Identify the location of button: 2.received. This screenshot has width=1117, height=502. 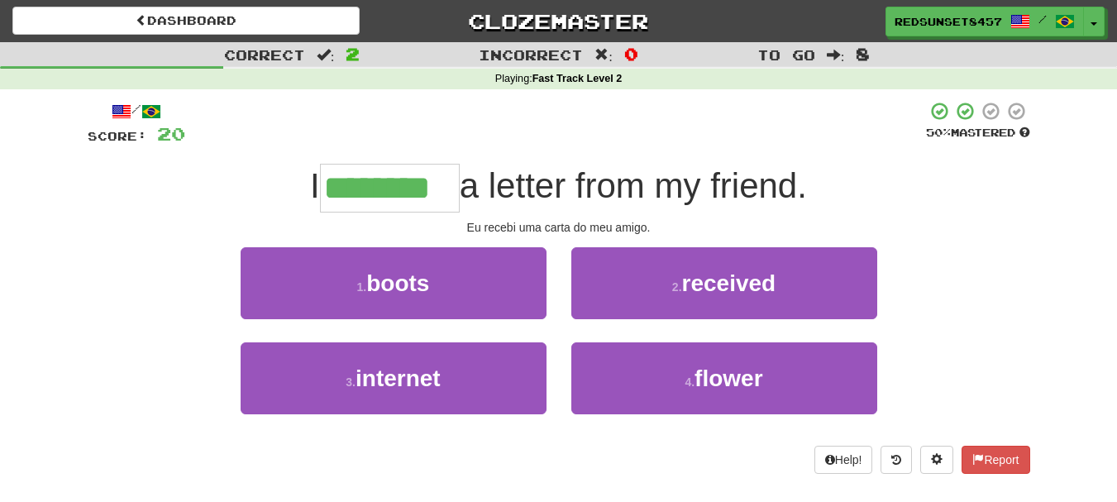
(724, 283).